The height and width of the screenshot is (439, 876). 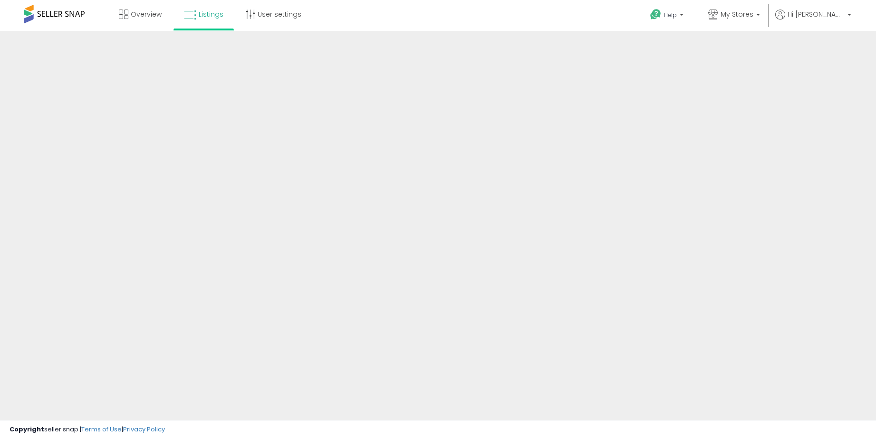 I want to click on strong: Copyright, so click(x=27, y=429).